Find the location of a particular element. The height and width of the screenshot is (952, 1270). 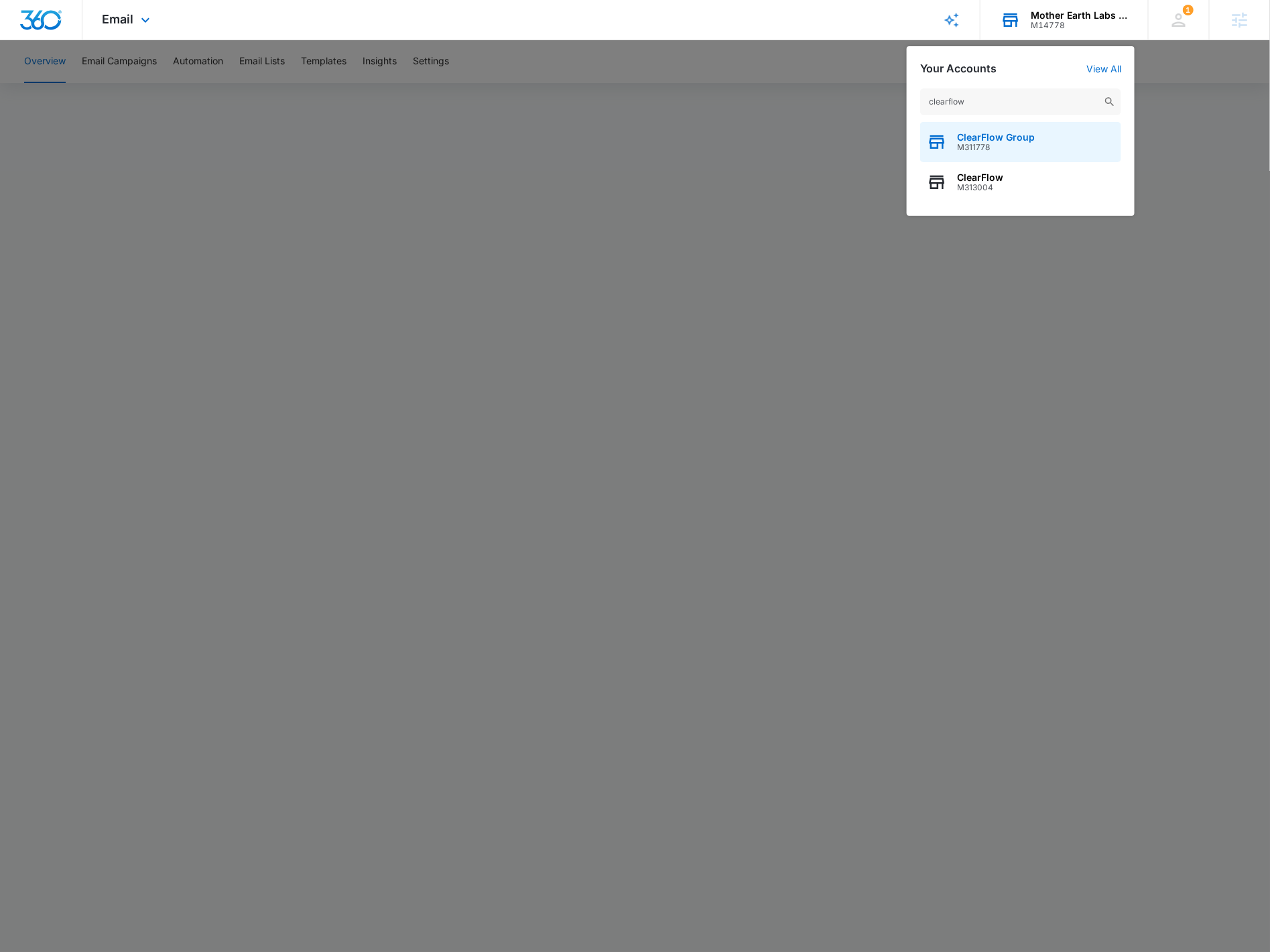

button: ClearFlowM313004 is located at coordinates (1021, 182).